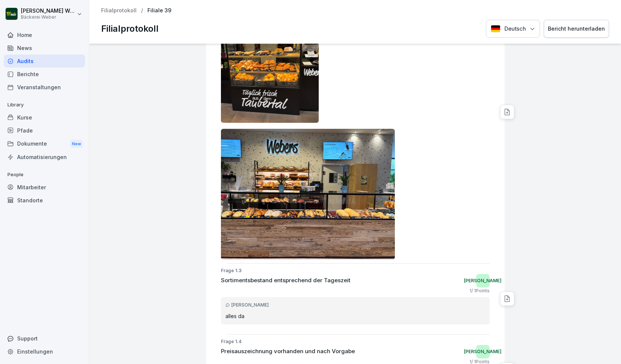  I want to click on p: Deutsch, so click(515, 29).